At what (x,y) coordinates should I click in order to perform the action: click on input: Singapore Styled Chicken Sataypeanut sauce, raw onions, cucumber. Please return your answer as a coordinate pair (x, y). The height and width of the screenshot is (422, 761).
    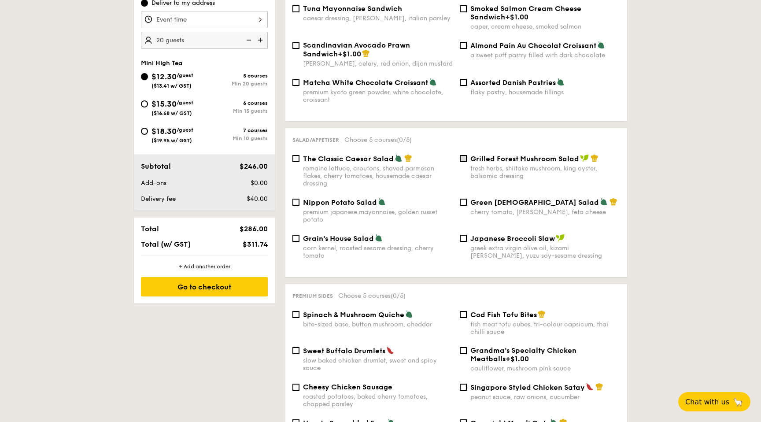
    Looking at the image, I should click on (463, 387).